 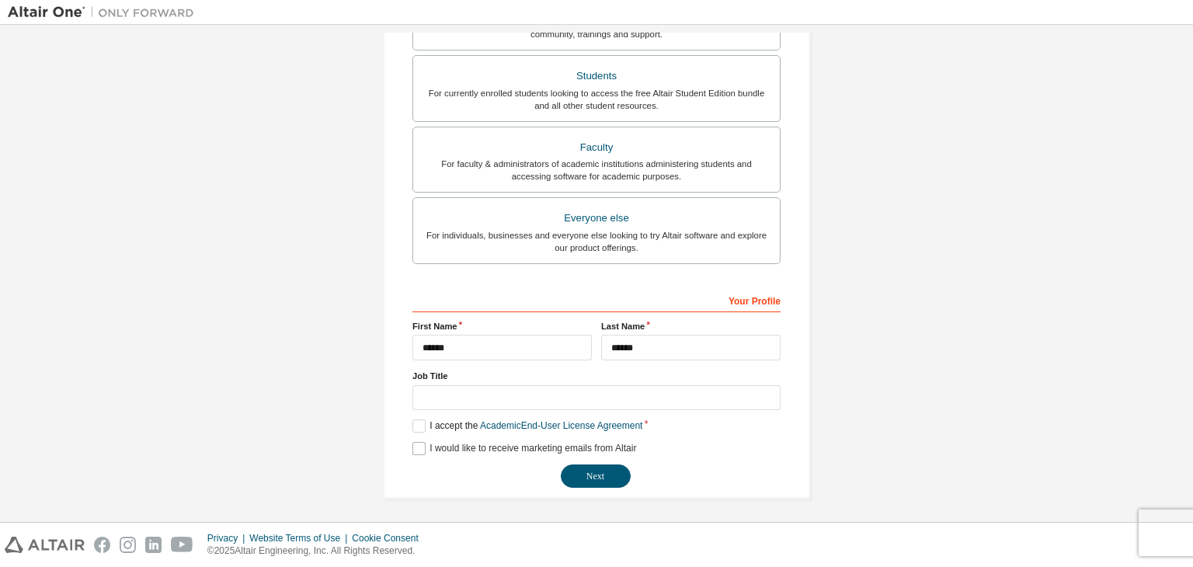 I want to click on label: Last Name, so click(x=691, y=326).